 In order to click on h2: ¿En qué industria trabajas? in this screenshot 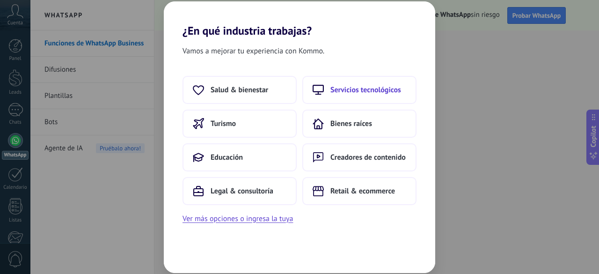, I will do `click(300, 19)`.